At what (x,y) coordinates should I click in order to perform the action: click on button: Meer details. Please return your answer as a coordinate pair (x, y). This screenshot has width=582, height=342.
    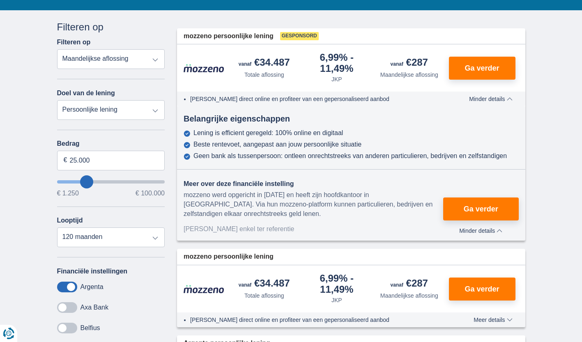
    Looking at the image, I should click on (493, 320).